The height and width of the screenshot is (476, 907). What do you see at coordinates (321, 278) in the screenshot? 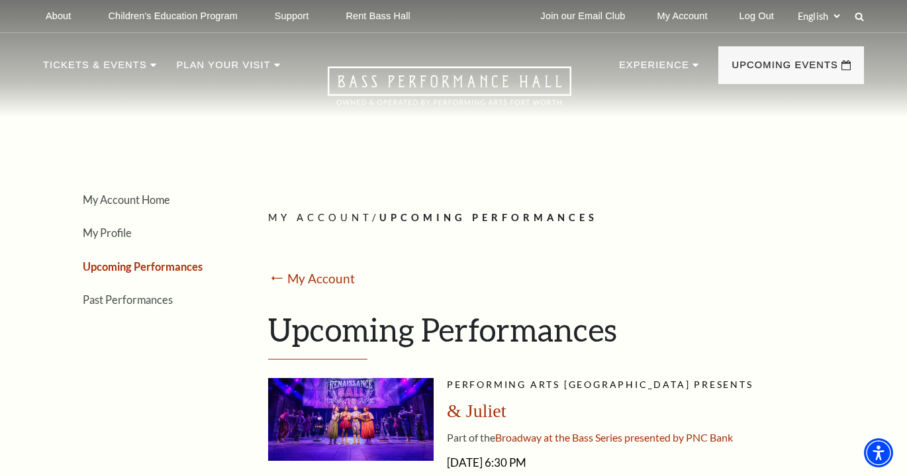
I see `a: My Account` at bounding box center [321, 278].